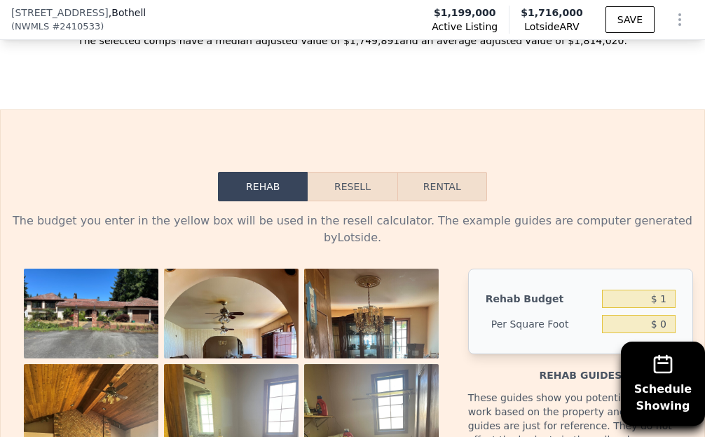 This screenshot has height=437, width=705. Describe the element at coordinates (465, 27) in the screenshot. I see `span: Active Listing` at that location.